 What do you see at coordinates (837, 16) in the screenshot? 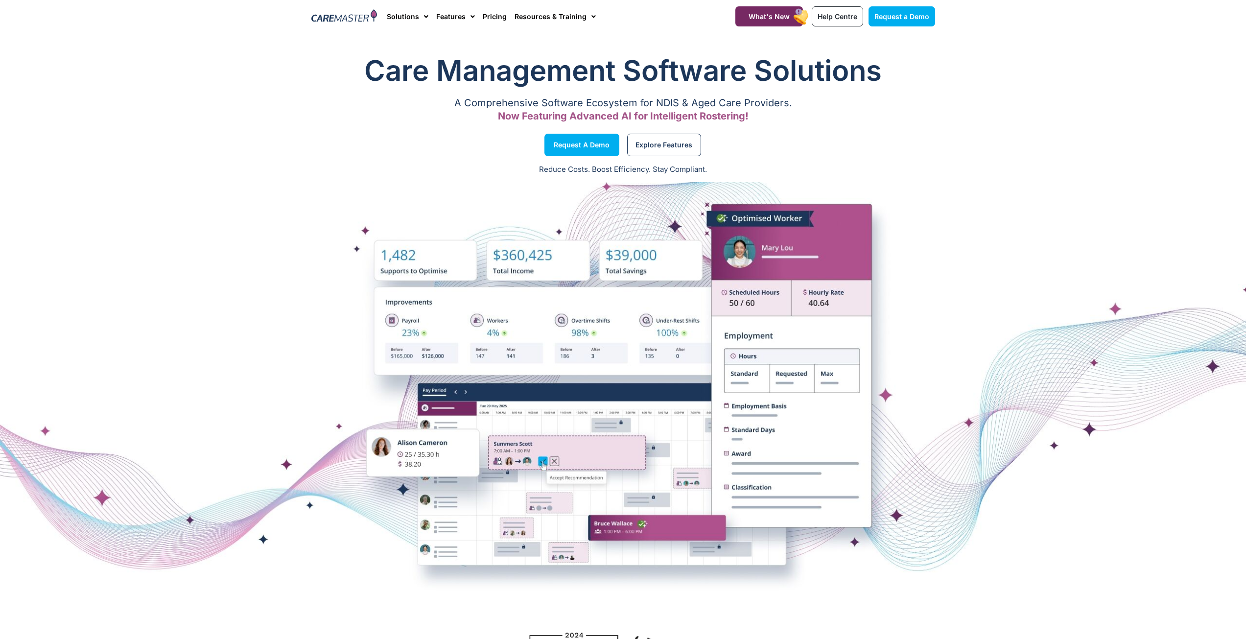
I see `a: Help Centre` at bounding box center [837, 16].